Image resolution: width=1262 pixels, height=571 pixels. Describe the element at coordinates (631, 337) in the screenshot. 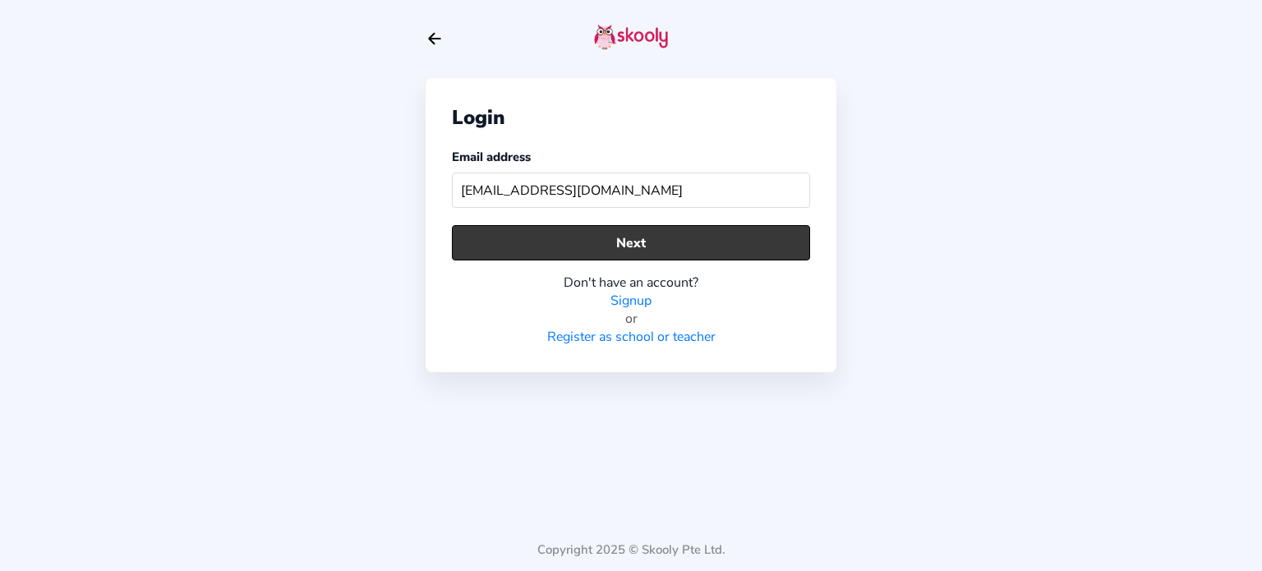

I see `a: Register as school or teacher` at that location.